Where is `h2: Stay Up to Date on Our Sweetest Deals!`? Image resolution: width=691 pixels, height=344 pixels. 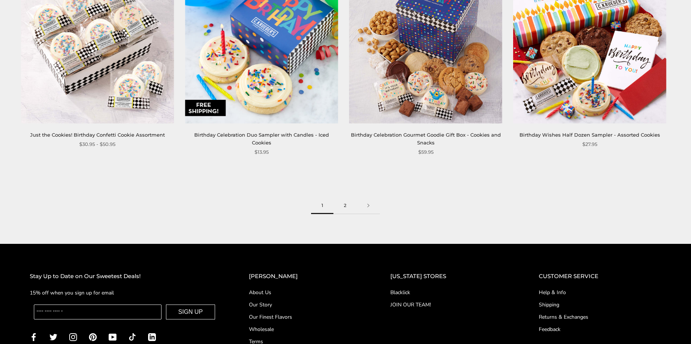
h2: Stay Up to Date on Our Sweetest Deals! is located at coordinates (124, 276).